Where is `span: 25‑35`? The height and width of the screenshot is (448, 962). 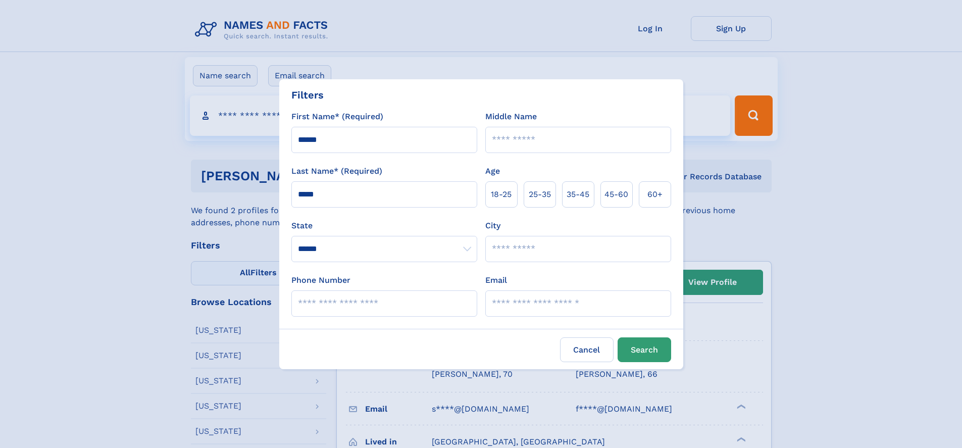 span: 25‑35 is located at coordinates (540, 194).